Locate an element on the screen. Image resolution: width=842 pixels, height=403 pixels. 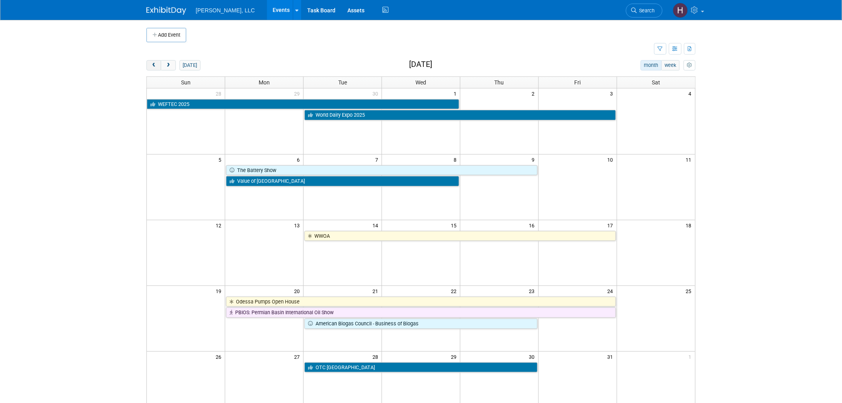
button: prev is located at coordinates (154, 65).